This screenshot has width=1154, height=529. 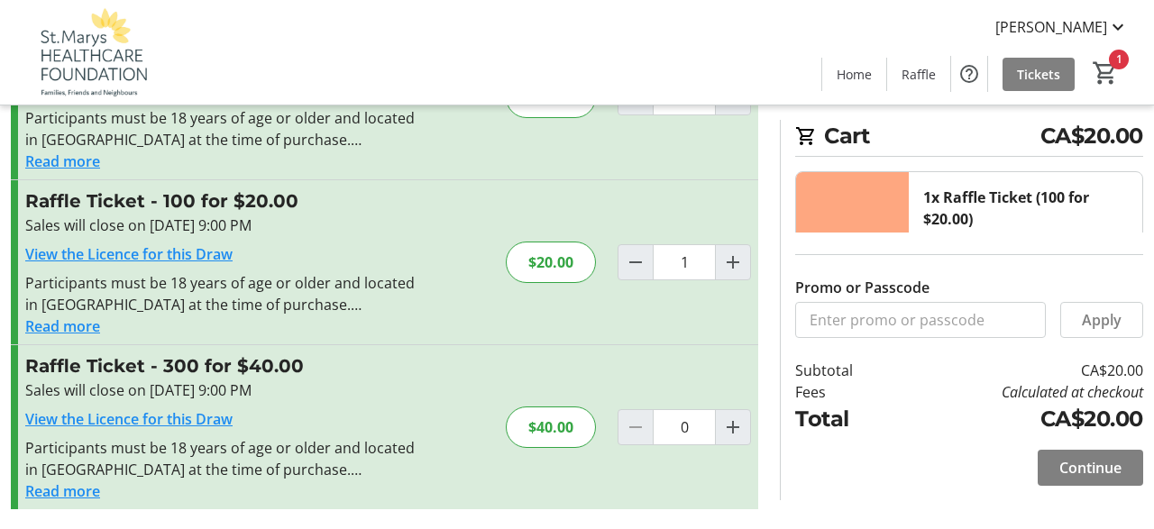 I want to click on span: Tickets, so click(x=1039, y=74).